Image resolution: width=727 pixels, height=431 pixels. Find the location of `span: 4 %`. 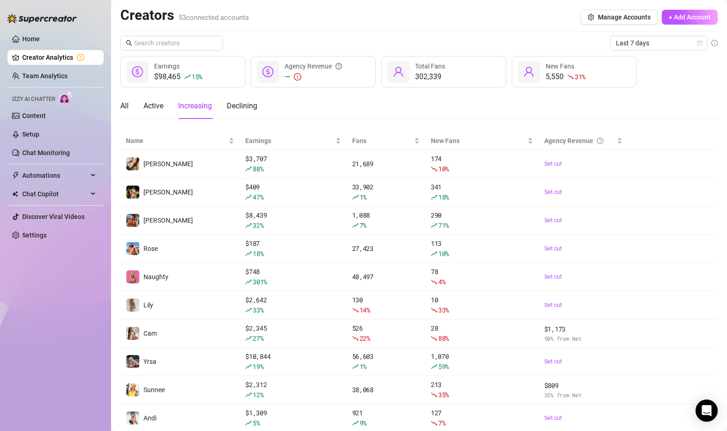

span: 4 % is located at coordinates (441, 281).